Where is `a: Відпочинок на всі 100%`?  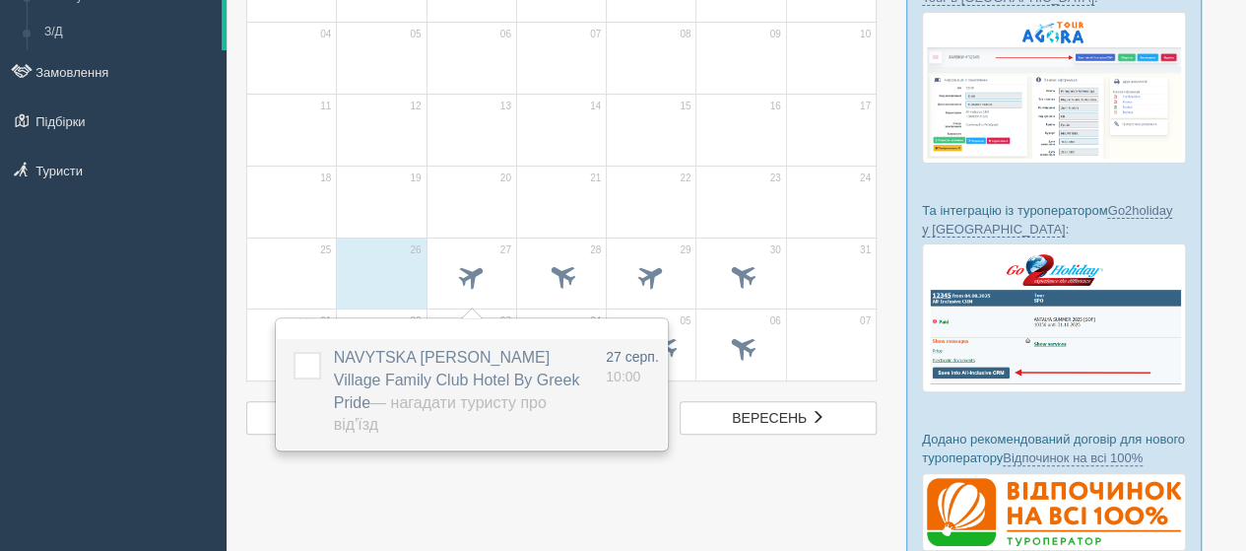
a: Відпочинок на всі 100% is located at coordinates (1073, 458).